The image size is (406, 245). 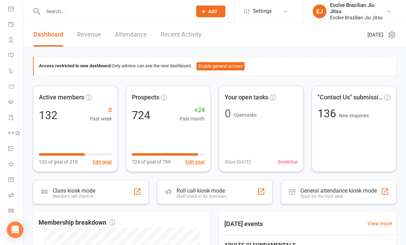 I want to click on div: Great for the front desk, so click(x=339, y=196).